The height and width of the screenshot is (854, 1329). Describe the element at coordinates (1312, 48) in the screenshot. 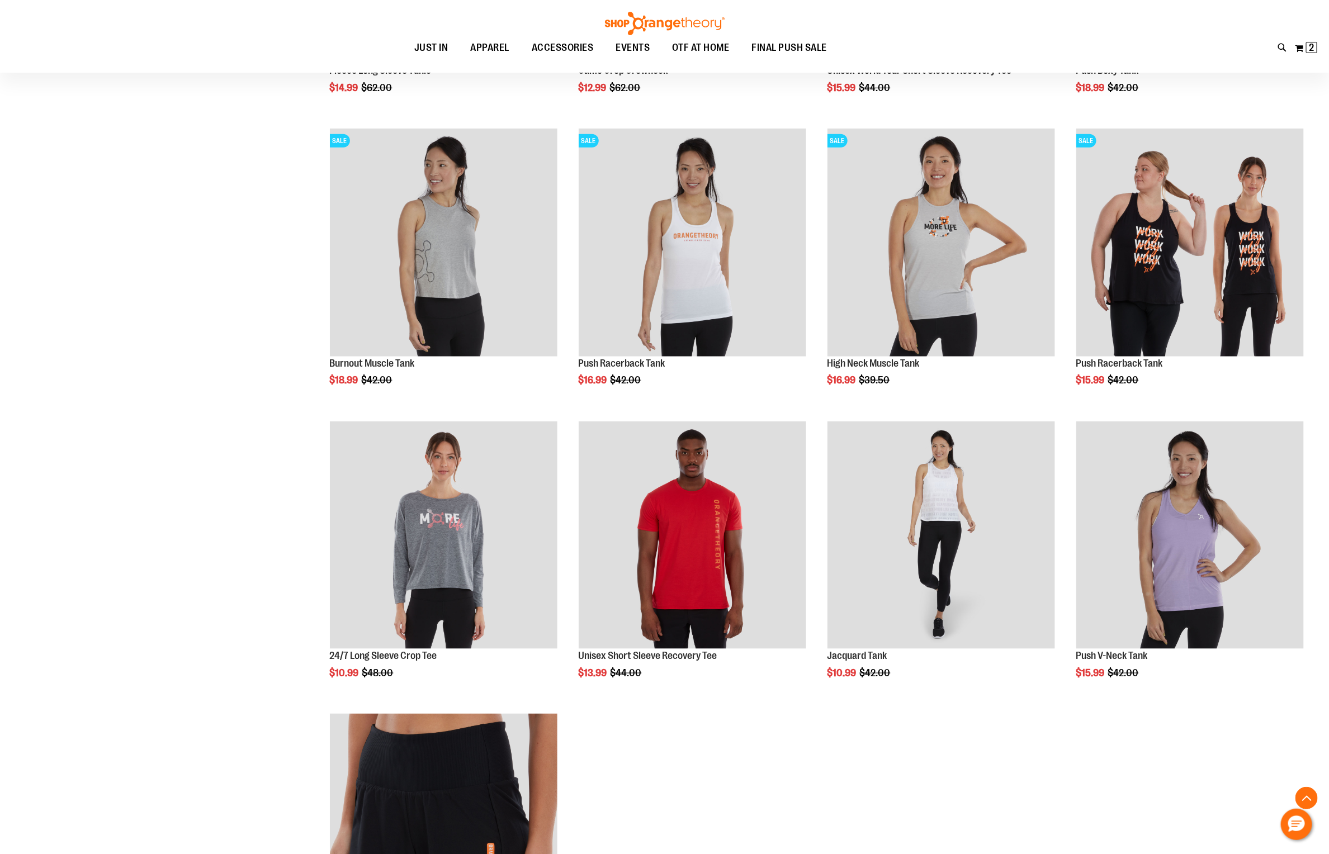

I see `span: 2` at that location.